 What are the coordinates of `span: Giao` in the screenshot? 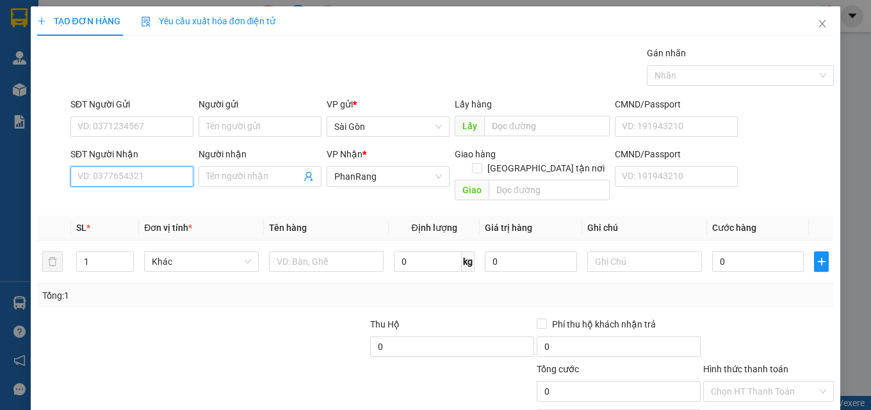 It's located at (471, 190).